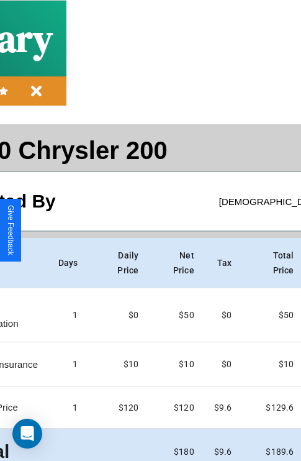  Describe the element at coordinates (223, 408) in the screenshot. I see `td: $ 9.6` at that location.